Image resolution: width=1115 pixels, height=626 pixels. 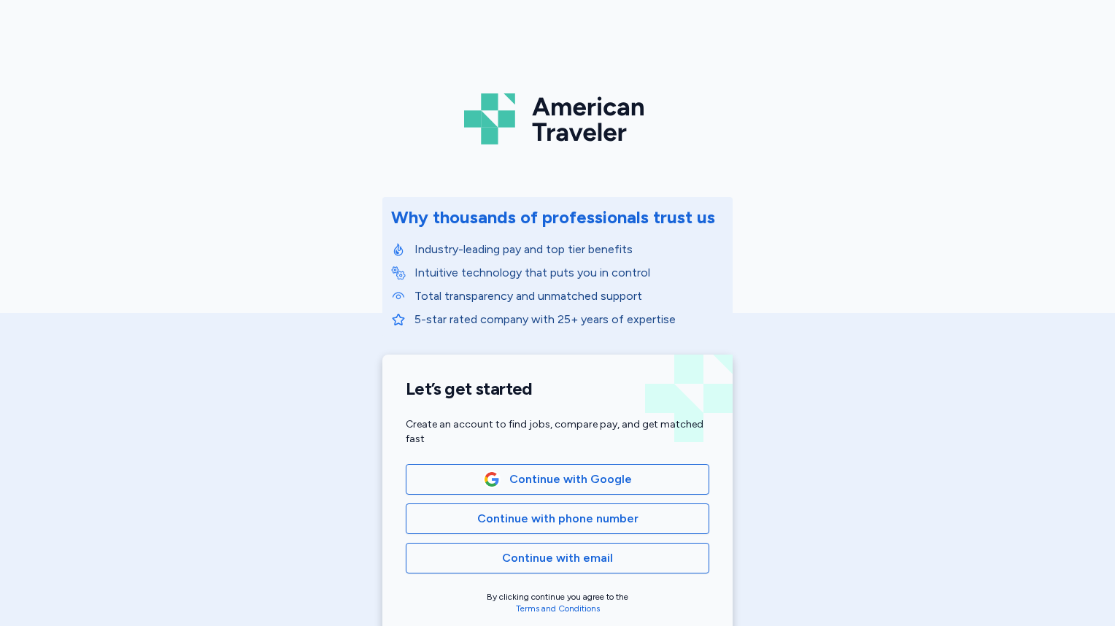 What do you see at coordinates (557, 519) in the screenshot?
I see `span: Continue with phone number` at bounding box center [557, 519].